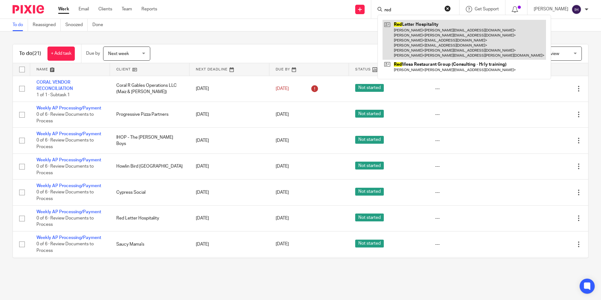 Image resolution: width=601 pixels, height=300 pixels. What do you see at coordinates (28, 9) in the screenshot?
I see `img: Pixie` at bounding box center [28, 9].